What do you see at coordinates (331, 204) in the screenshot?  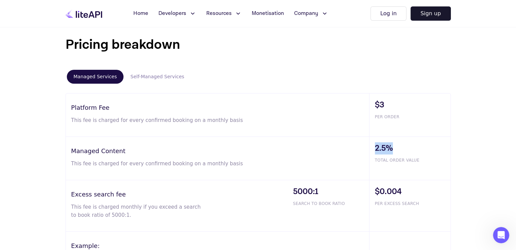 I see `span: SEARCH TO BOOK RATIO` at bounding box center [331, 204].